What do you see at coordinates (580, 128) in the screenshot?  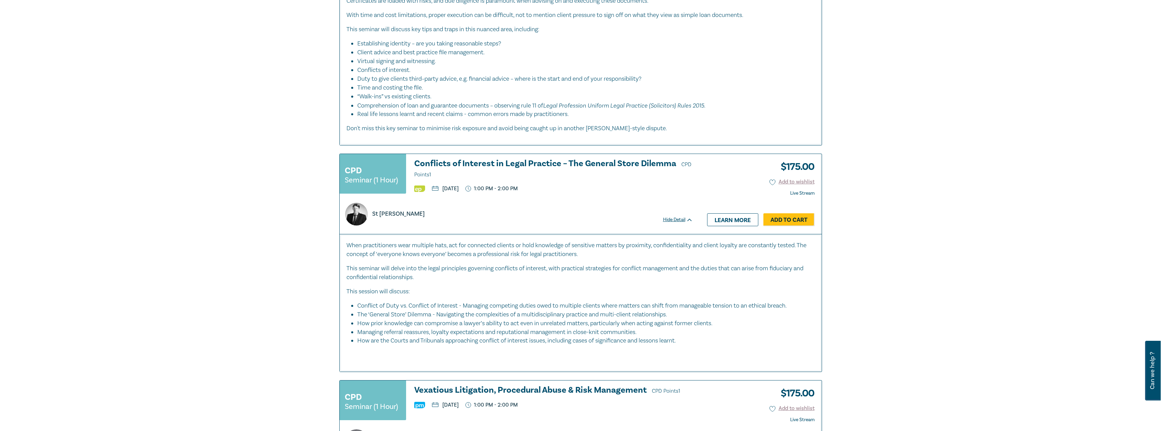 I see `p: Don't miss this key seminar to minimise risk exposure and avoid being caught up in another [PERSO...` at bounding box center [580, 128].